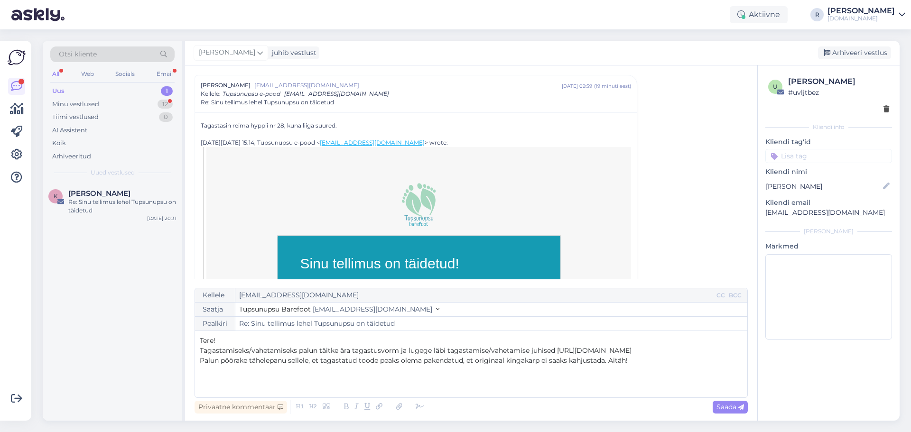  Describe the element at coordinates (823, 186) in the screenshot. I see `input: Lisa nimi` at that location.